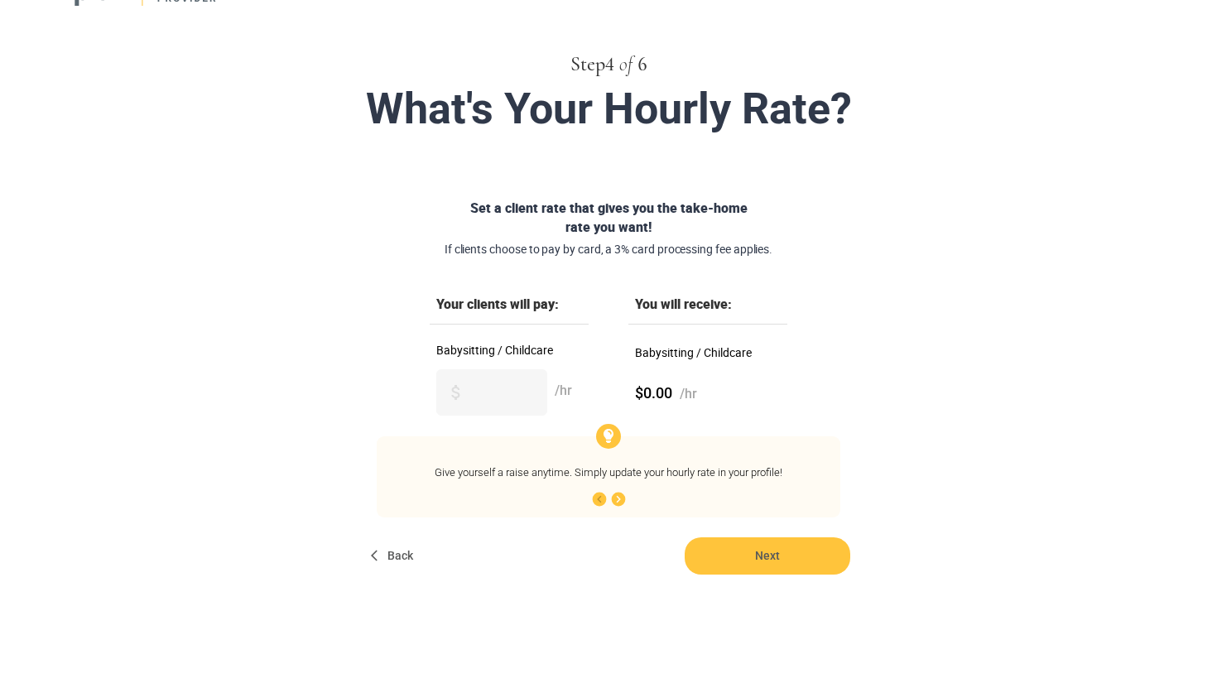 The image size is (1217, 688). Describe the element at coordinates (609, 473) in the screenshot. I see `div: Give yourself a raise anytime. Simply update your hourly rate in your profile!` at that location.